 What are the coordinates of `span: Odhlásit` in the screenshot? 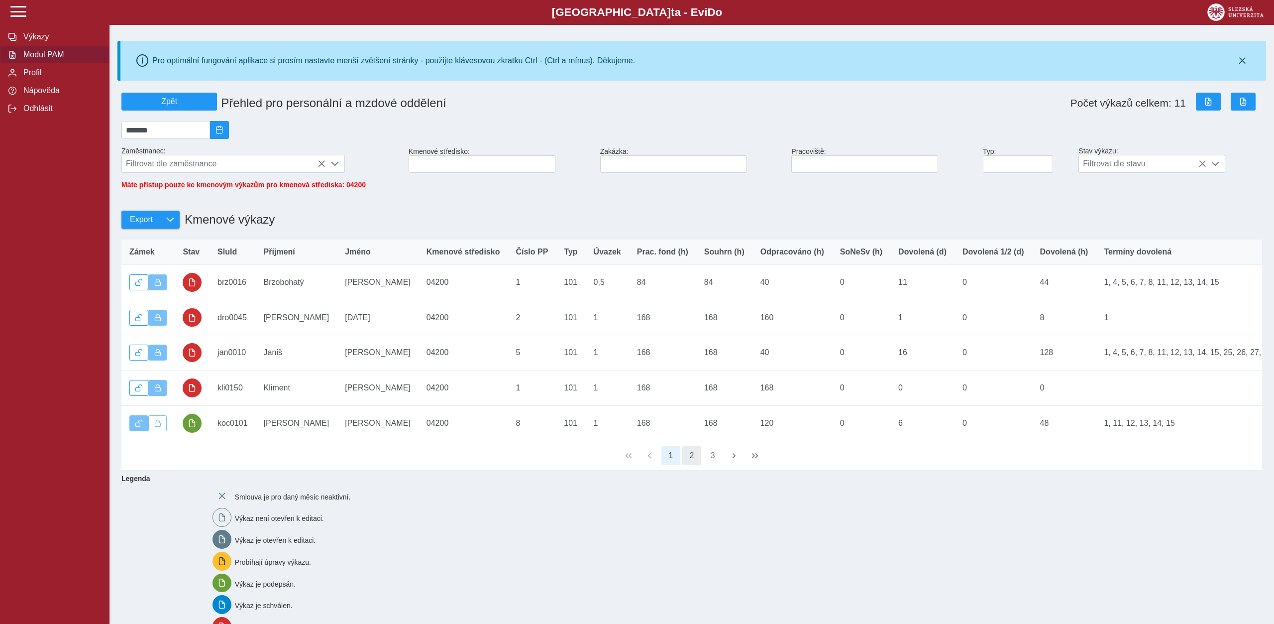 It's located at (61, 108).